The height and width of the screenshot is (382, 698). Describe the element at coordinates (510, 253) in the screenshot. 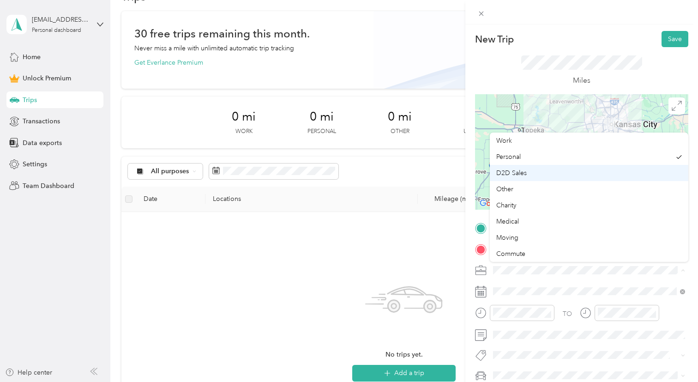

I see `span: Commute` at that location.